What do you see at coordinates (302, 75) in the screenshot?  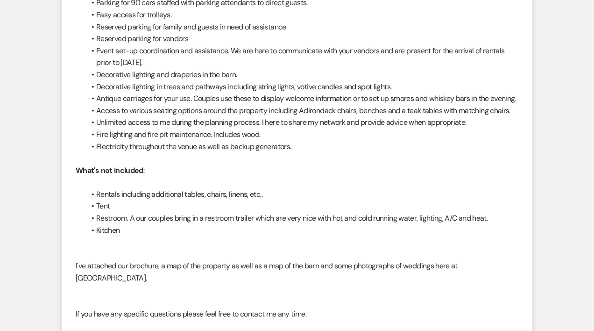 I see `li: Decorative lighting and draperies in the barn.` at bounding box center [302, 75].